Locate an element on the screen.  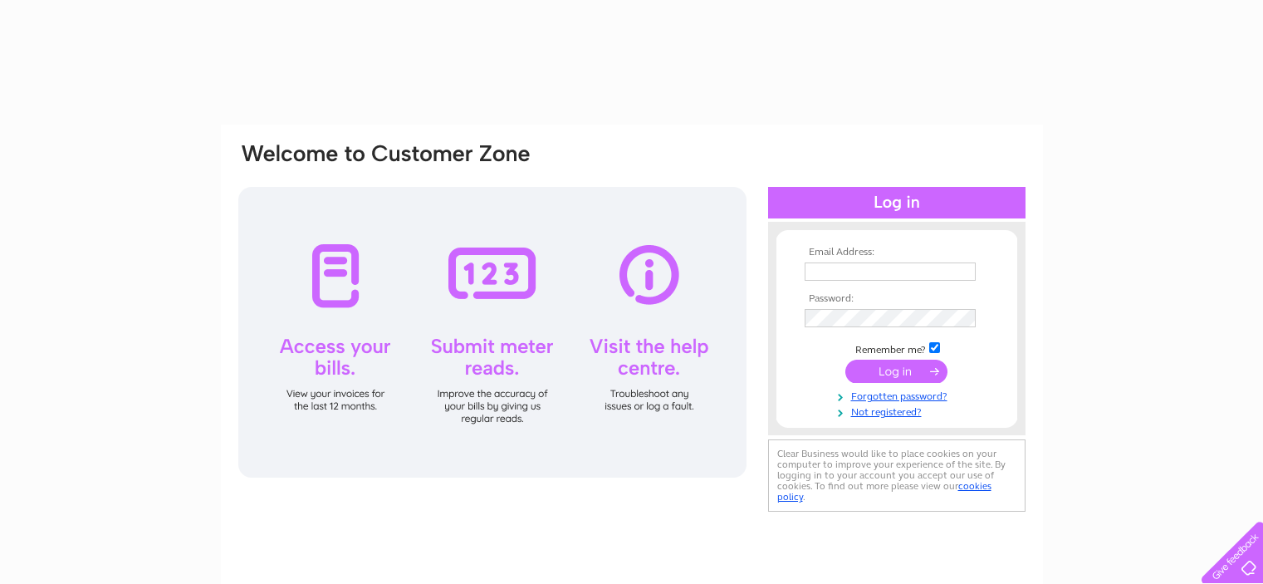
th: Password: is located at coordinates (897, 299).